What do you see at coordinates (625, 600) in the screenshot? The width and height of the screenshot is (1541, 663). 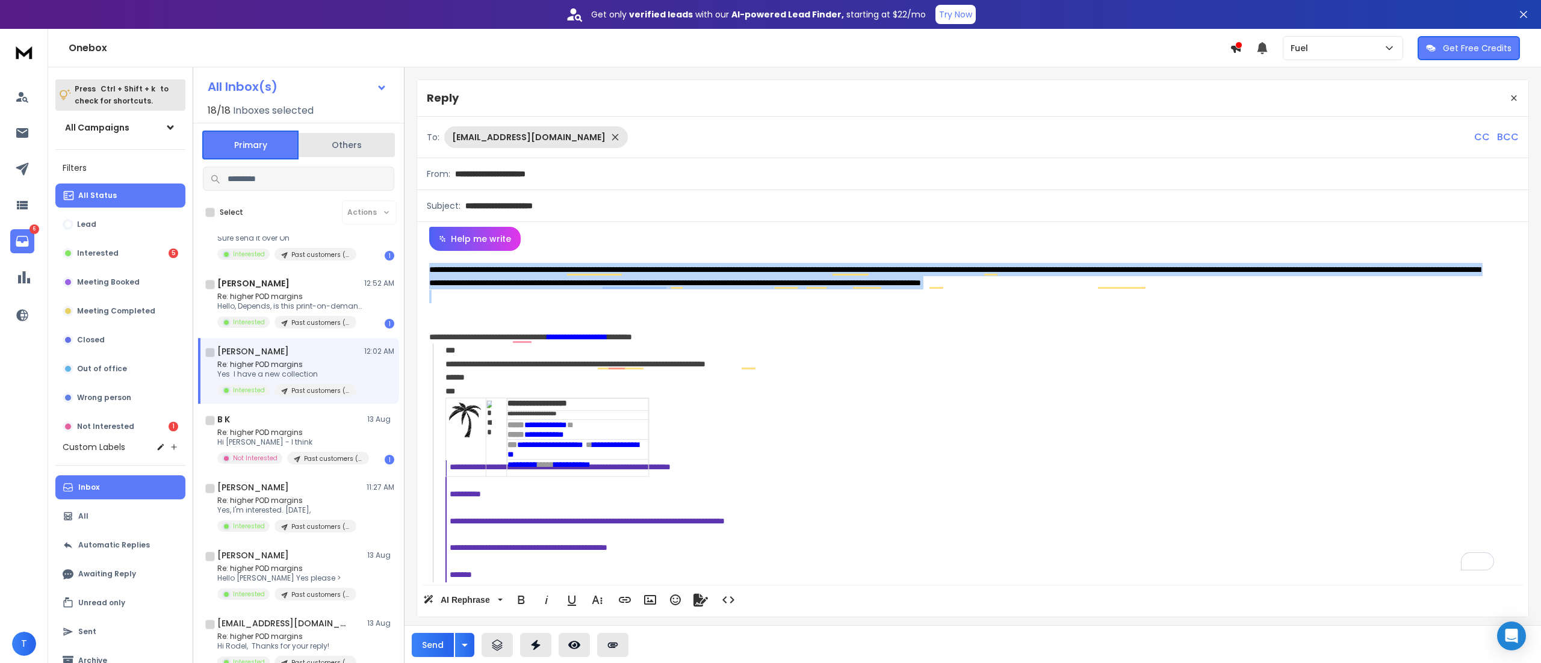 I see `button: Insert Link (Ctrl+K)` at bounding box center [625, 600].